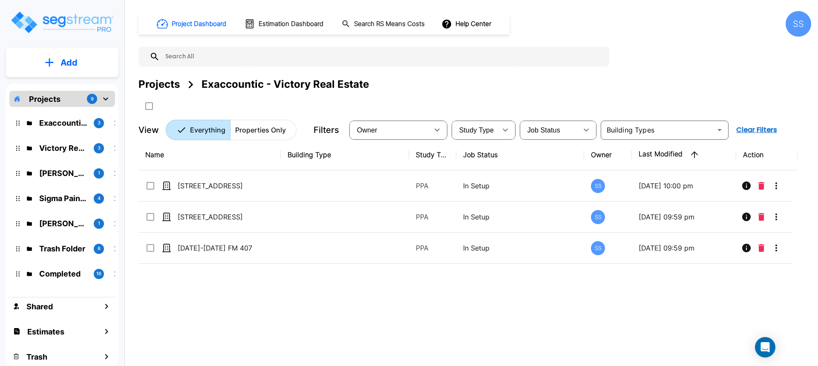  Describe the element at coordinates (285, 24) in the screenshot. I see `button: Estimation Dashboard` at that location.